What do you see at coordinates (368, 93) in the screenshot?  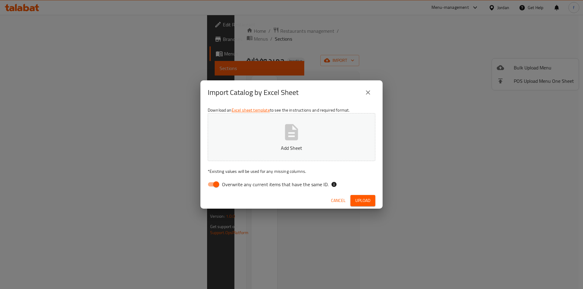 I see `button: close` at bounding box center [368, 93].